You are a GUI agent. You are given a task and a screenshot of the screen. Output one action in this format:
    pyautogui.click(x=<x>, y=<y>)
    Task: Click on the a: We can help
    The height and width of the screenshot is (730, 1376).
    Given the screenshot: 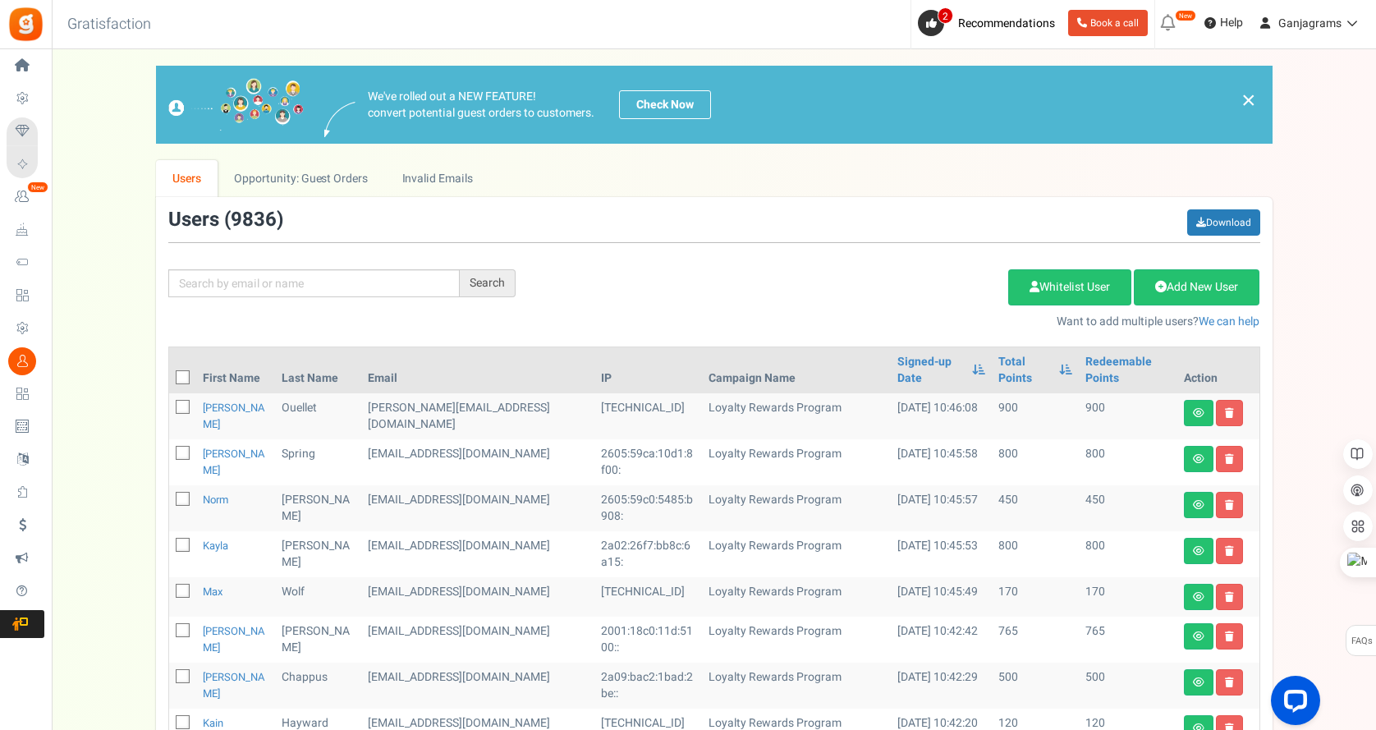 What is the action you would take?
    pyautogui.click(x=1229, y=321)
    